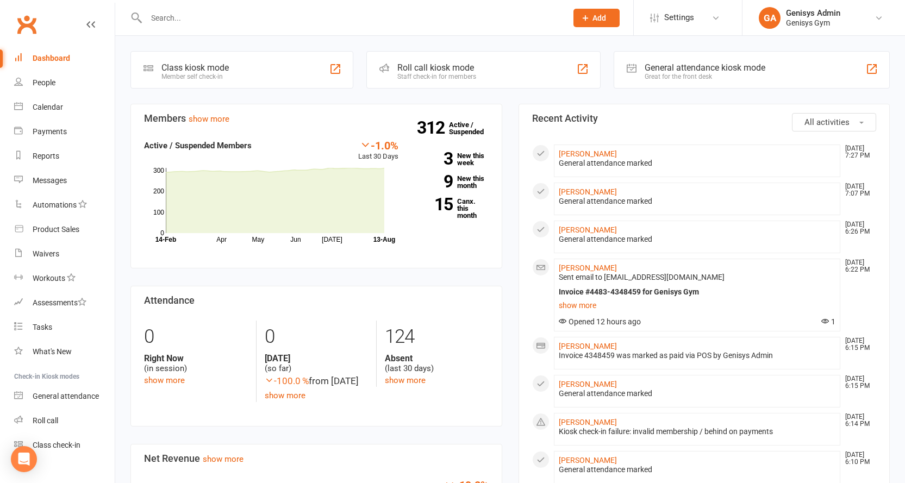  What do you see at coordinates (316, 118) in the screenshot?
I see `h3: Members` at bounding box center [316, 118].